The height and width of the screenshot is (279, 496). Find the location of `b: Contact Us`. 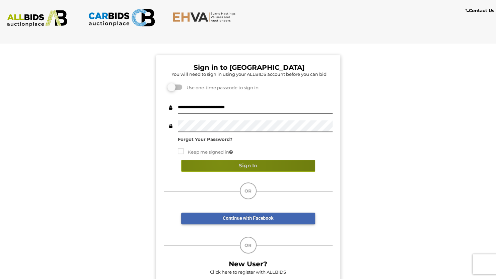

b: Contact Us is located at coordinates (480, 10).